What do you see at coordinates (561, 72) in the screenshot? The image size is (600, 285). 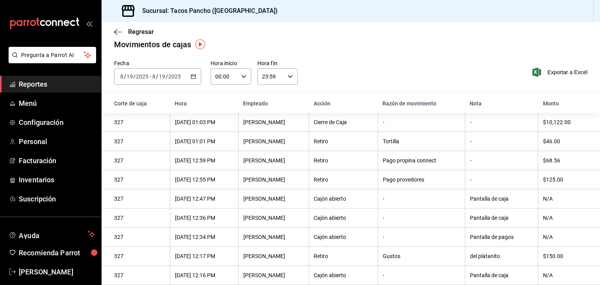 I see `button: Exportar a Excel` at bounding box center [561, 72].